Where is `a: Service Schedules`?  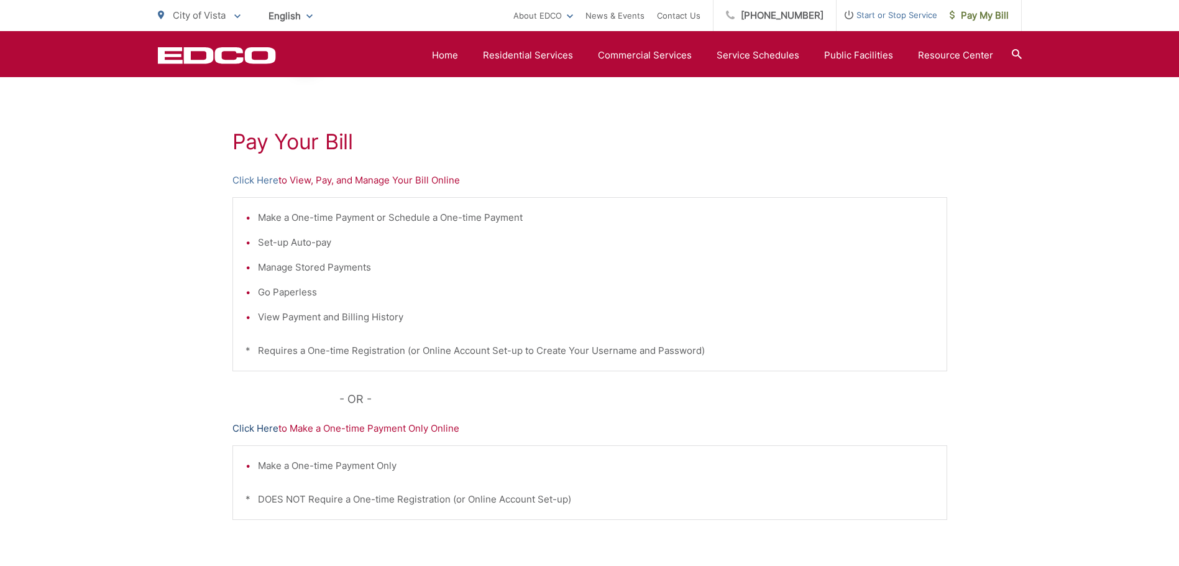 a: Service Schedules is located at coordinates (758, 55).